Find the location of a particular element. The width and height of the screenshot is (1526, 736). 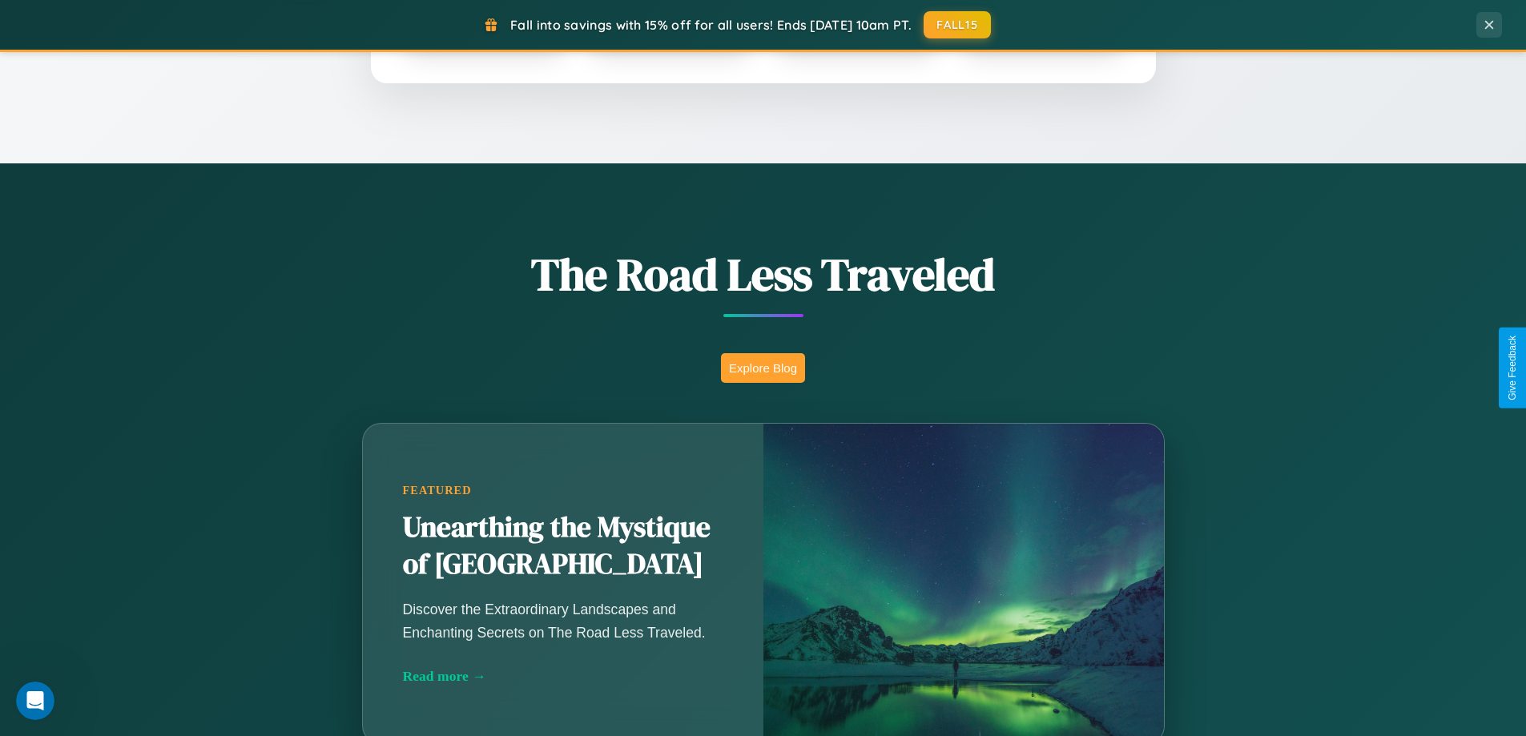

button: FALL15 is located at coordinates (957, 25).